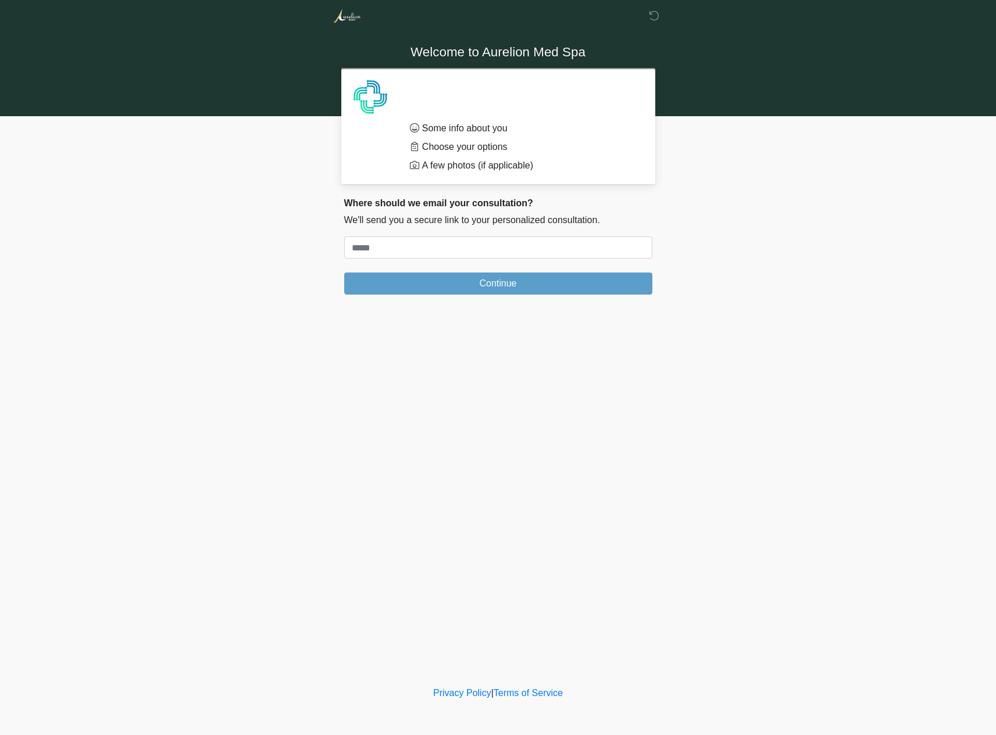 The image size is (996, 735). I want to click on h1: Welcome to Aurelion Med Spa, so click(498, 52).